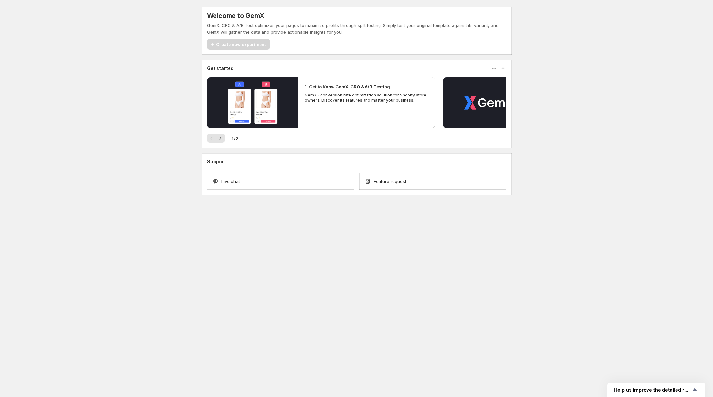  What do you see at coordinates (652, 390) in the screenshot?
I see `span: Help us improve the detailed report for A/B campaigns` at bounding box center [652, 390].